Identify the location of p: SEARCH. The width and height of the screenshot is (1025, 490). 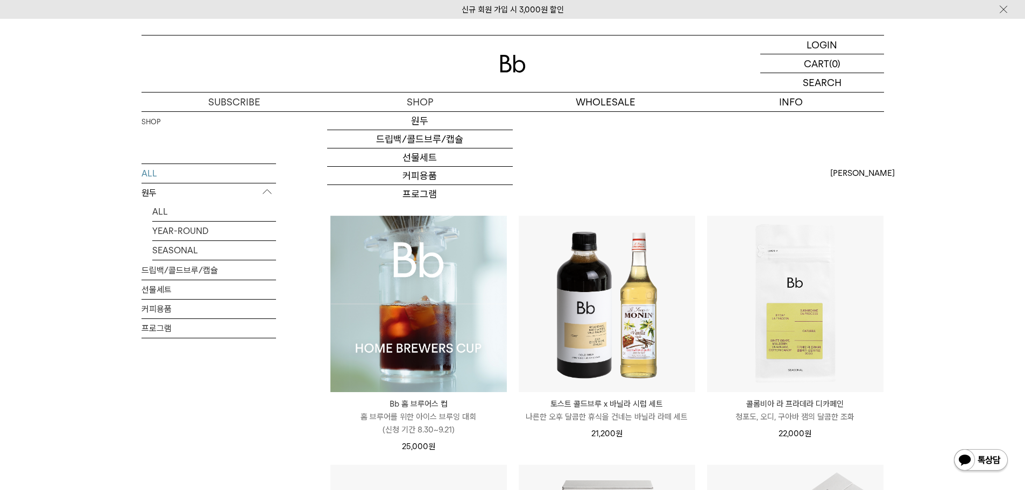
(822, 82).